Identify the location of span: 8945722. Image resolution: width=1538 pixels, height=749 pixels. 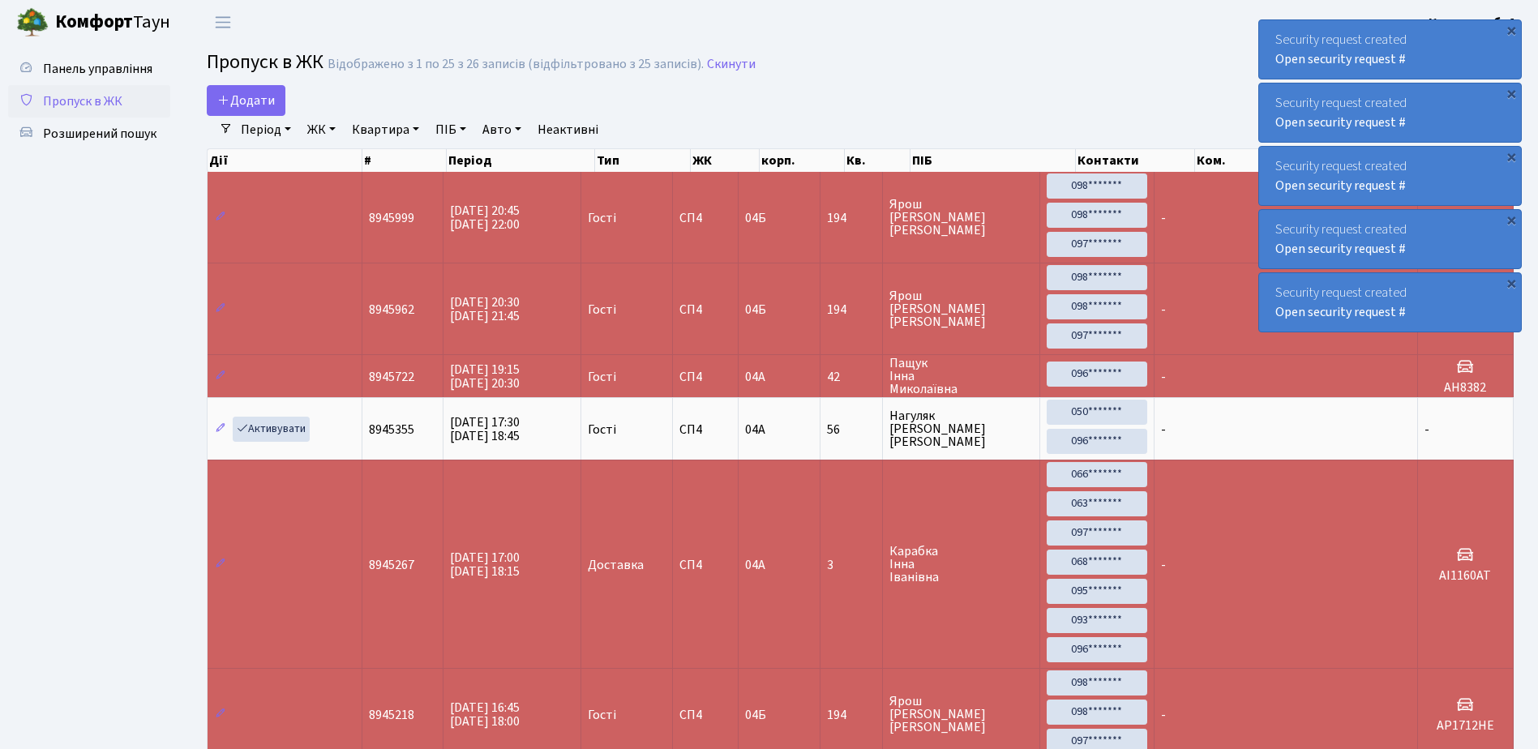
(392, 377).